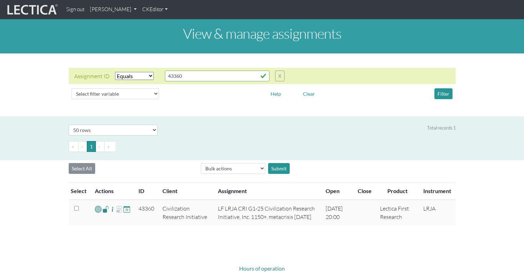 The image size is (524, 272). What do you see at coordinates (338, 191) in the screenshot?
I see `th: Open` at bounding box center [338, 191].